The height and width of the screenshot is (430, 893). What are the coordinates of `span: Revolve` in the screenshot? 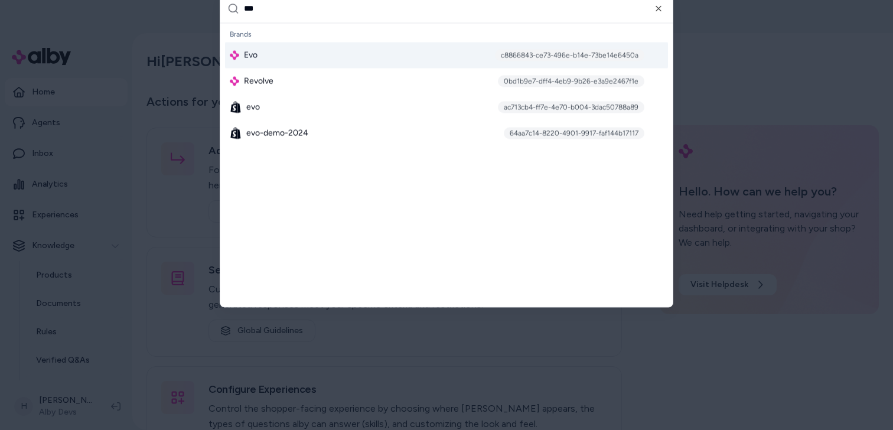 It's located at (259, 81).